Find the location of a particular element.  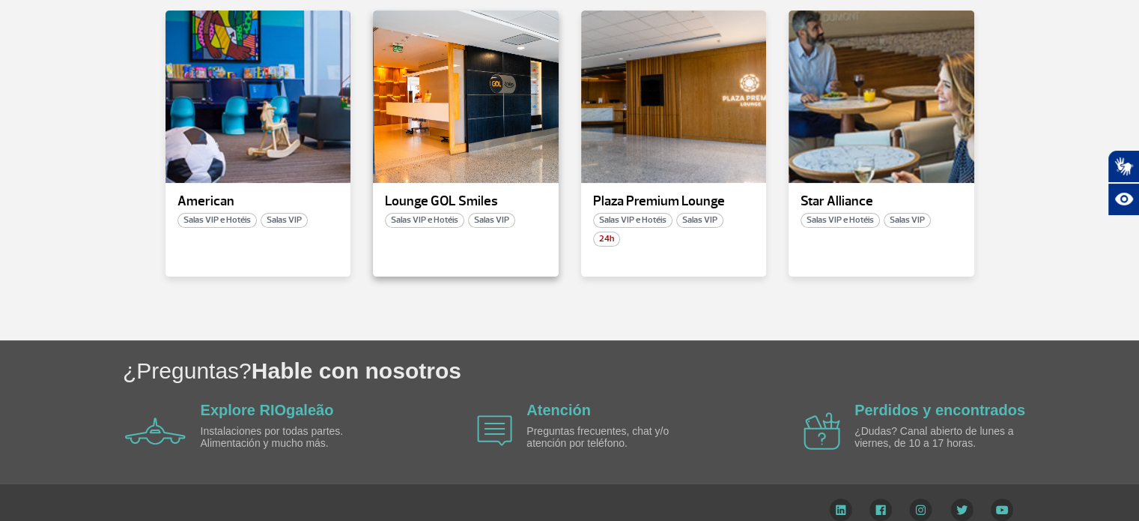

div: Plugin de acessibilidade da Hand Talk. is located at coordinates (1124, 183).